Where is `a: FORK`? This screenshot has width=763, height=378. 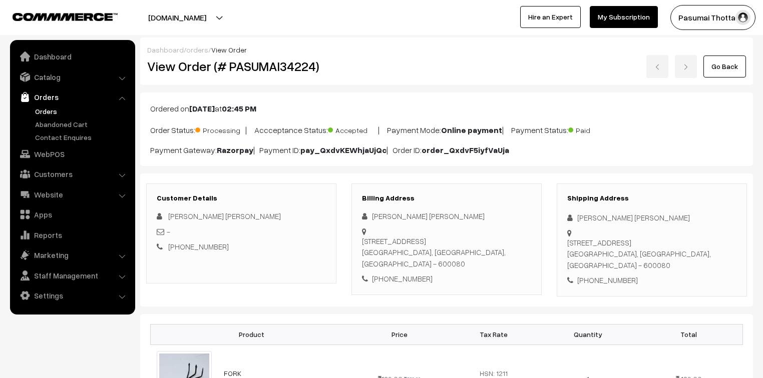
a: FORK is located at coordinates (232, 373).